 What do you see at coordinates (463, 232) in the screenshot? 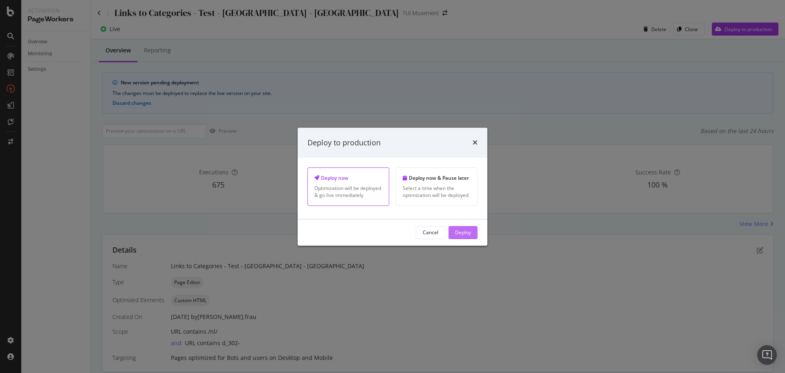
I see `button: Deploy` at bounding box center [463, 232].